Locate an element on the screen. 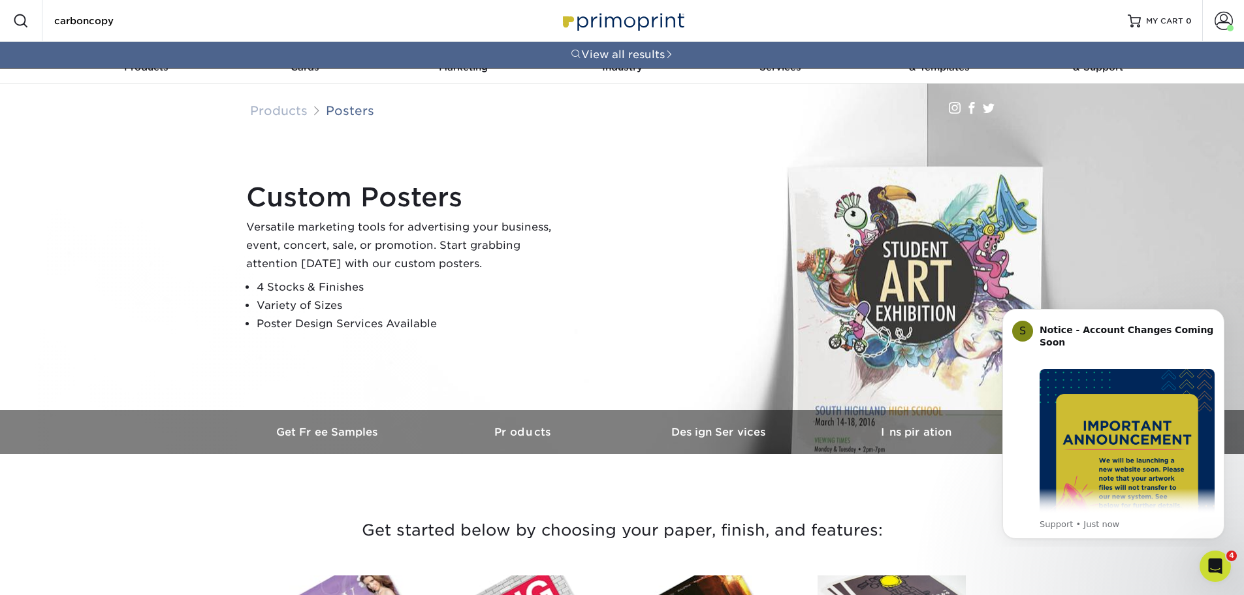 The height and width of the screenshot is (595, 1244). span: 4 is located at coordinates (1231, 556).